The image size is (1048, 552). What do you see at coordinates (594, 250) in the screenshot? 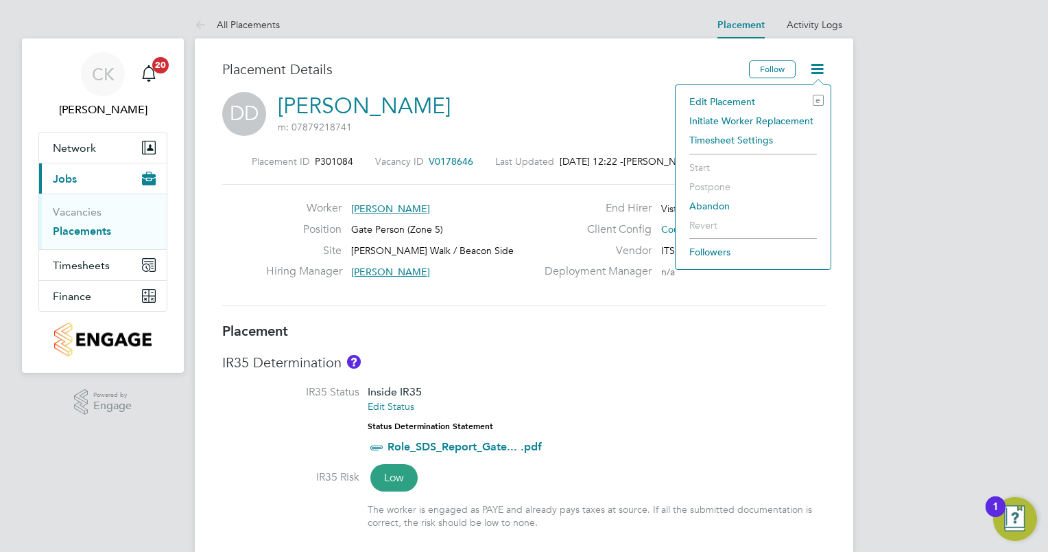
I see `label: Vendor` at bounding box center [594, 250].